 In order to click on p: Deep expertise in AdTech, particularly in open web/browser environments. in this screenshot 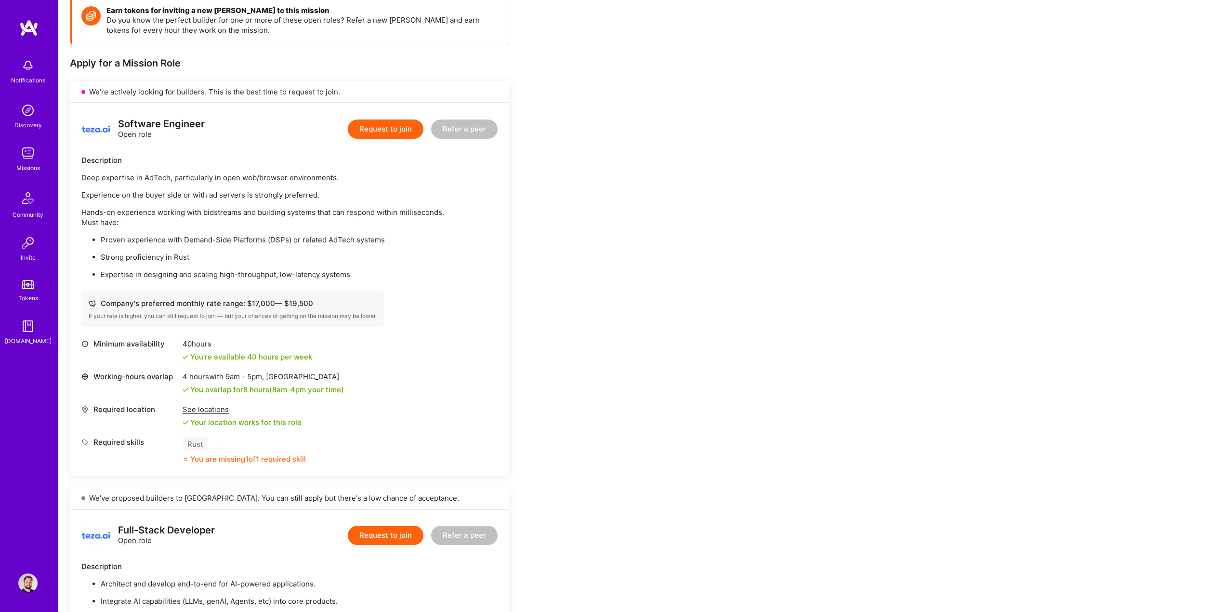, I will do `click(290, 177)`.